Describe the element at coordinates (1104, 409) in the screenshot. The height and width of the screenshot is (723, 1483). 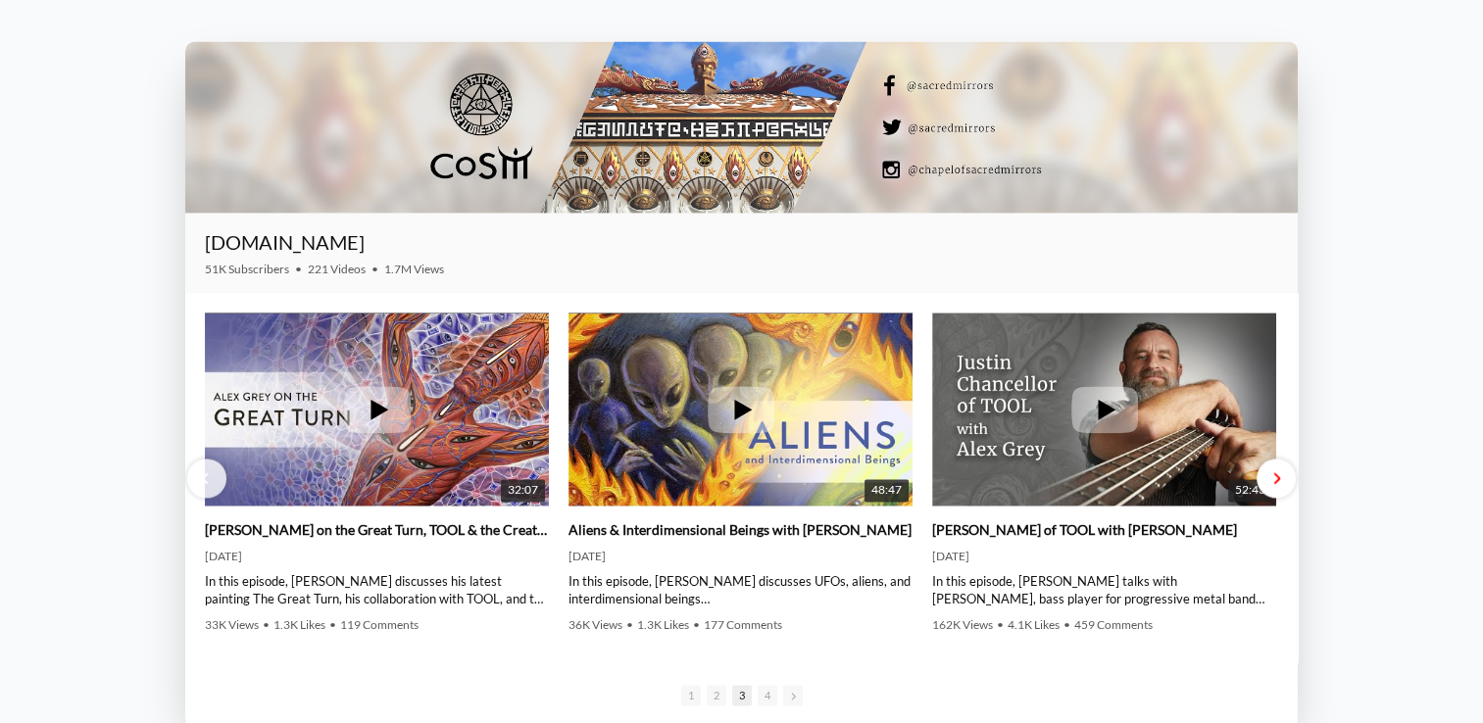
I see `a: Justin Chancellor of TOOL with Alex Grey 52:43` at that location.